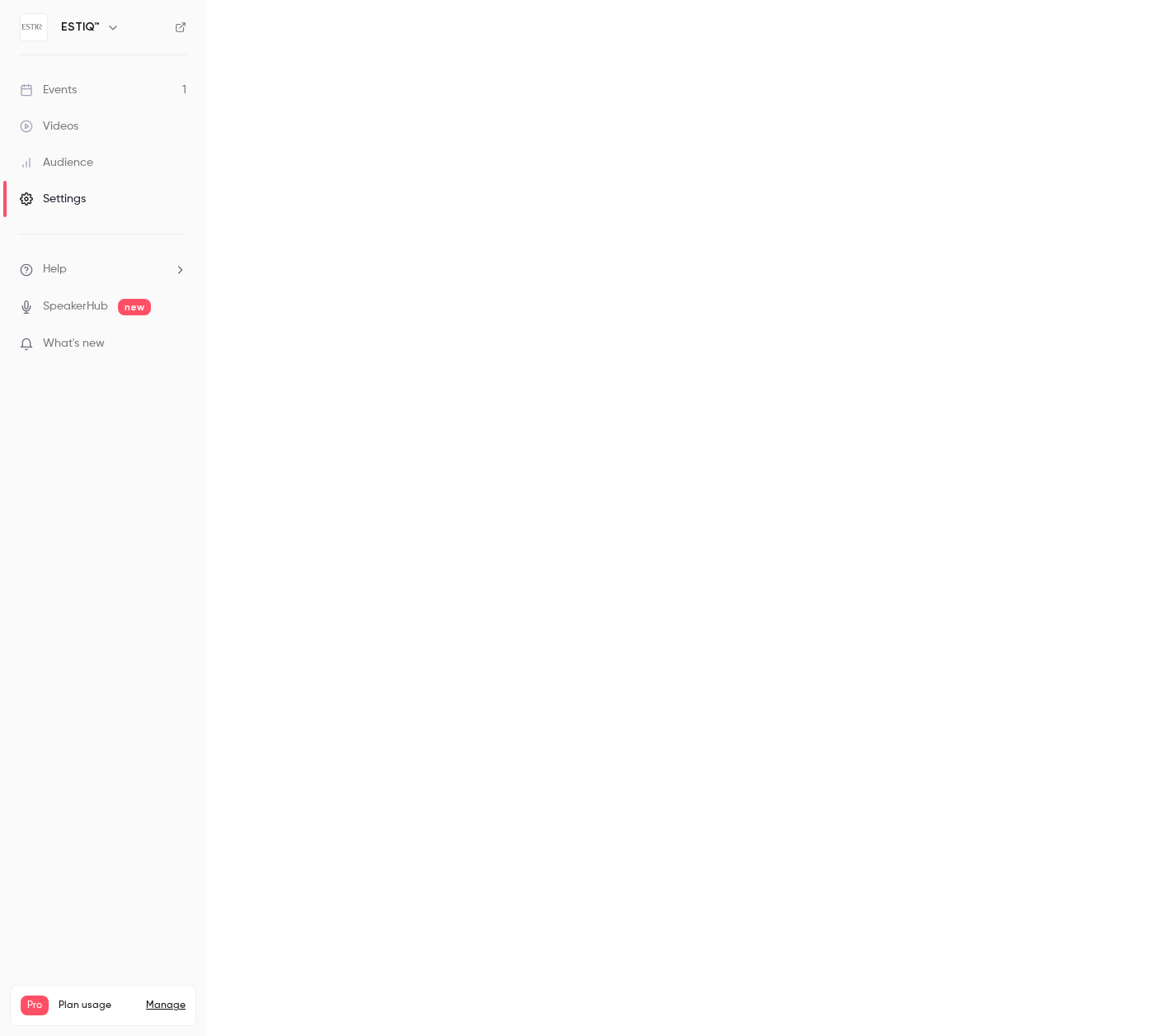  Describe the element at coordinates (34, 1005) in the screenshot. I see `span: Pro` at that location.